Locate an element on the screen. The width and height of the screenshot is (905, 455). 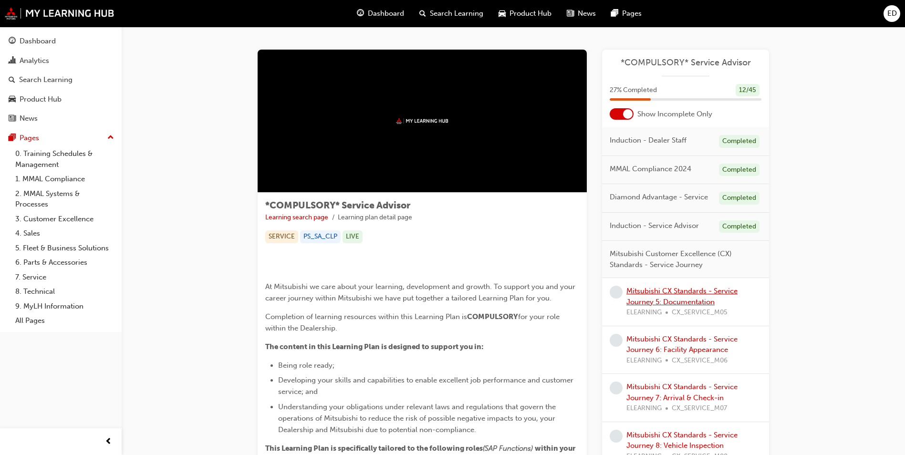
span: ED is located at coordinates (892, 13).